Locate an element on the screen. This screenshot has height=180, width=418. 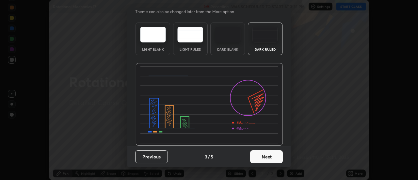
img: lightTheme.e5ed3b09.svg is located at coordinates (153, 35).